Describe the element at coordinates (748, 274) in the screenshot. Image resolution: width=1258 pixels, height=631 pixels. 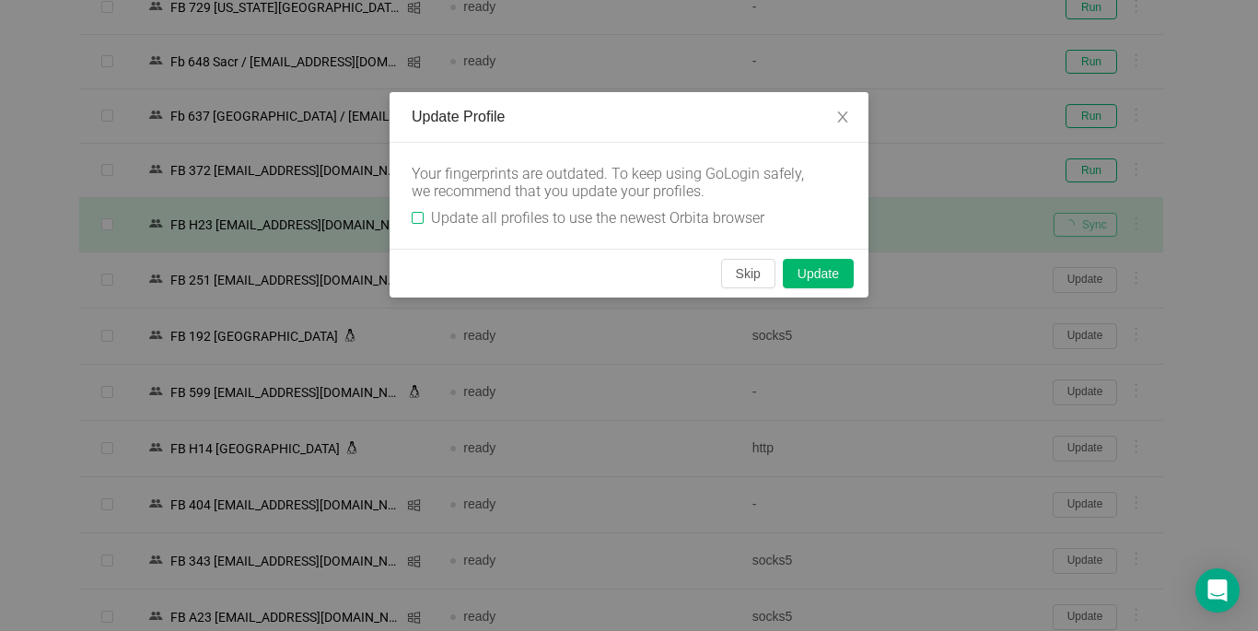
I see `button: Skip` at that location.